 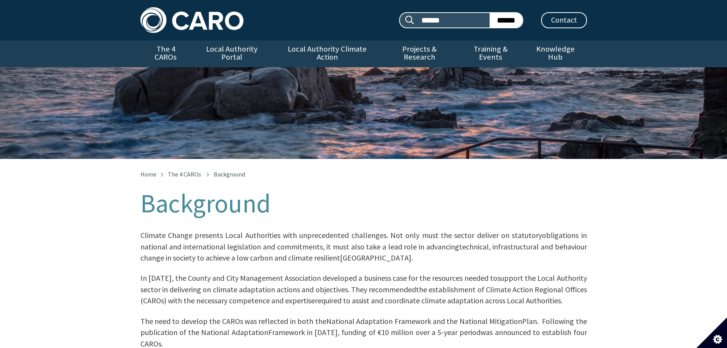 What do you see at coordinates (424, 320) in the screenshot?
I see `span: National Adaptation Framework and the National Mitigation` at bounding box center [424, 320].